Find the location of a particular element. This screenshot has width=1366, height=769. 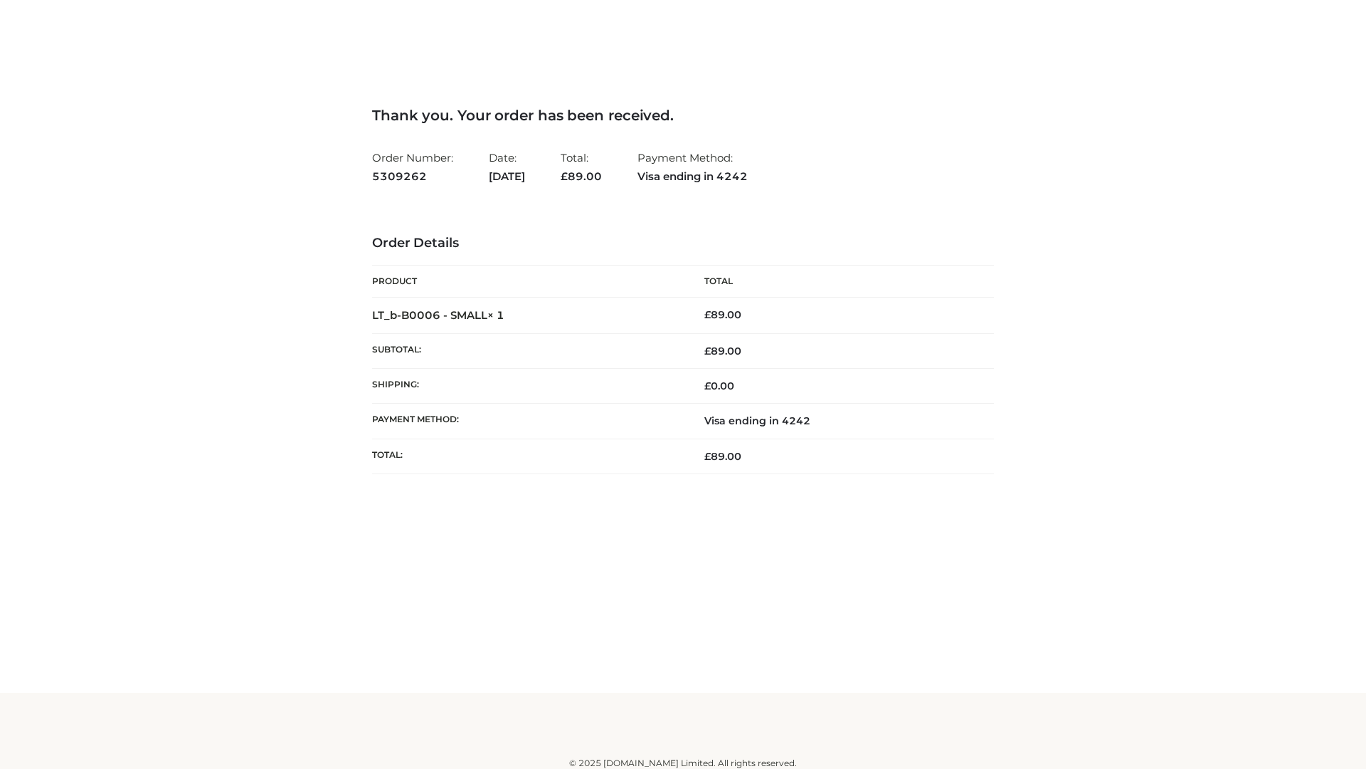

li: Date: is located at coordinates (507, 167).